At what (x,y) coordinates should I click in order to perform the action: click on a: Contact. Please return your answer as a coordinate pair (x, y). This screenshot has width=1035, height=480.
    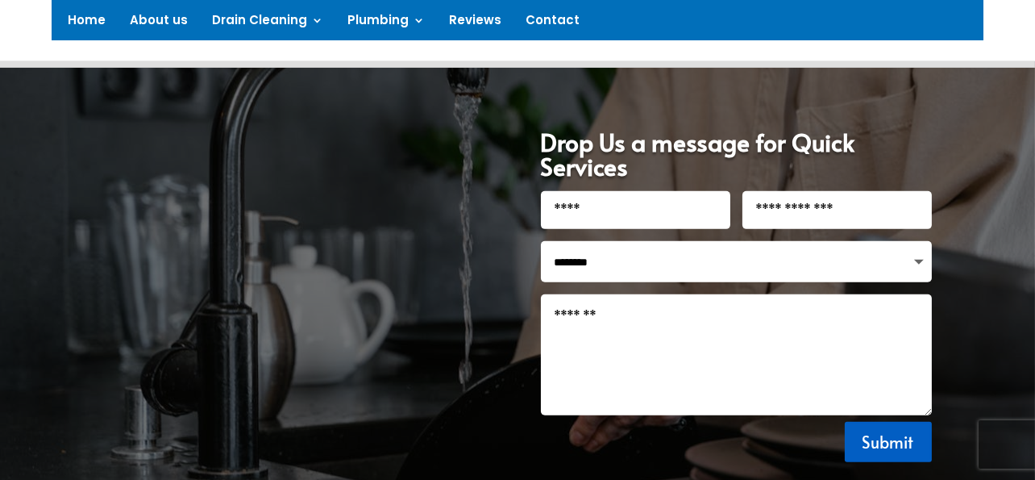
    Looking at the image, I should click on (552, 23).